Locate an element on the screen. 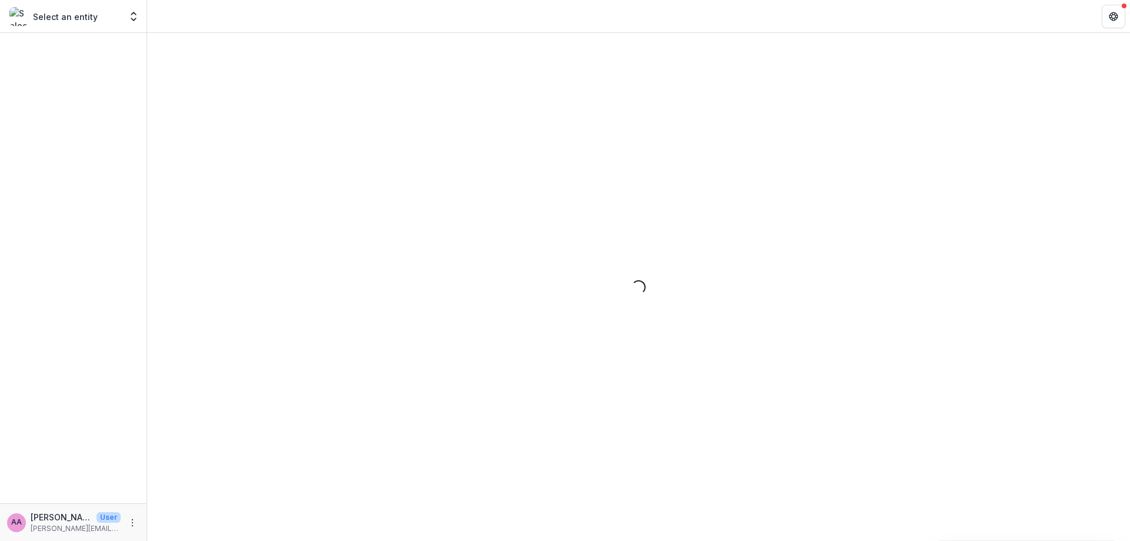  p: User is located at coordinates (108, 517).